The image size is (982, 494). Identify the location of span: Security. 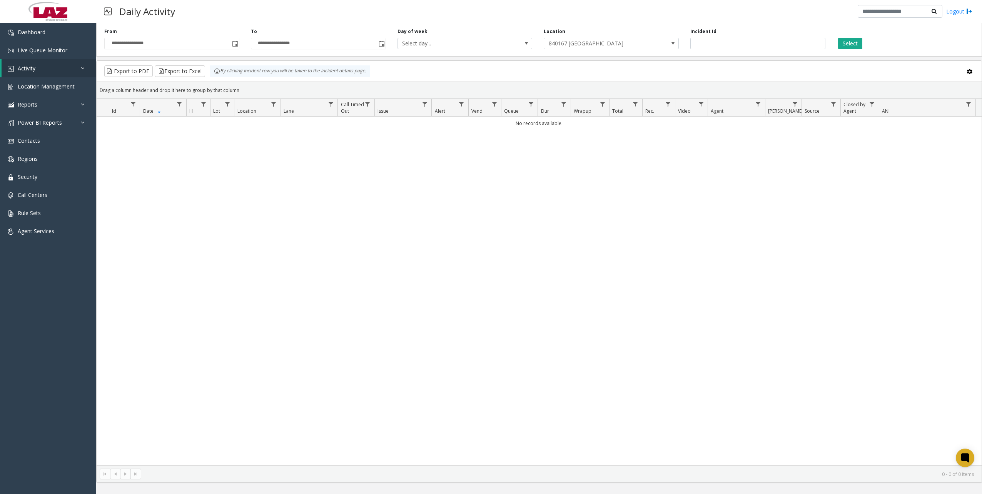
(27, 177).